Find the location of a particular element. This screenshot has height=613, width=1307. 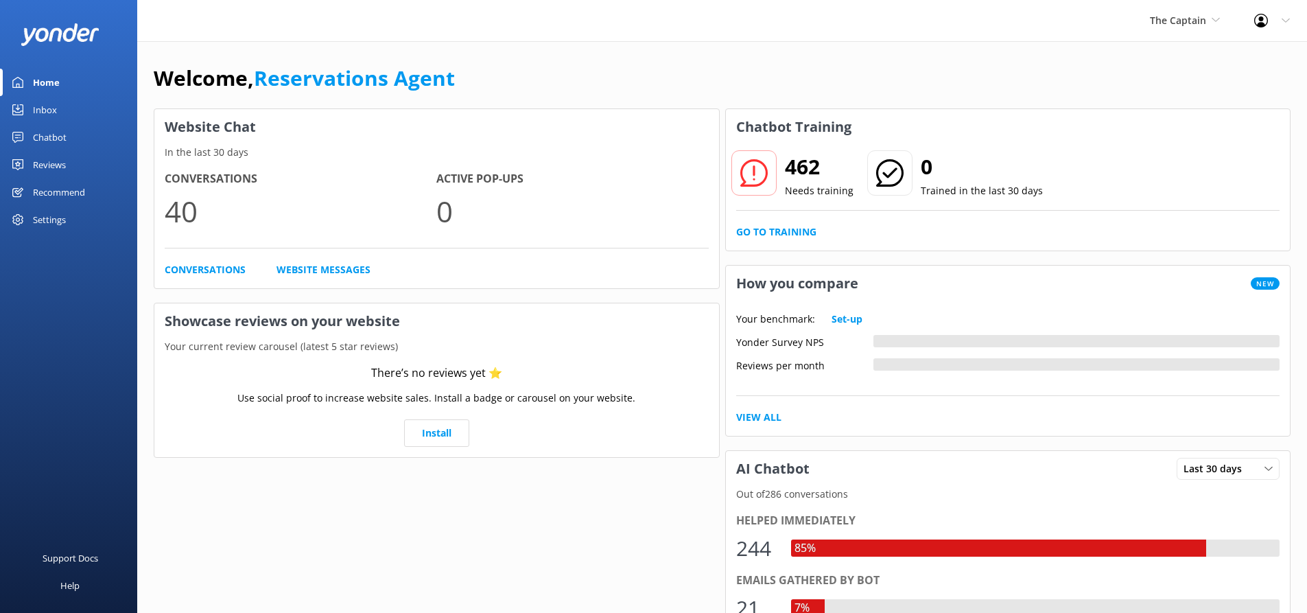

div: Reviews per month is located at coordinates (805, 364).